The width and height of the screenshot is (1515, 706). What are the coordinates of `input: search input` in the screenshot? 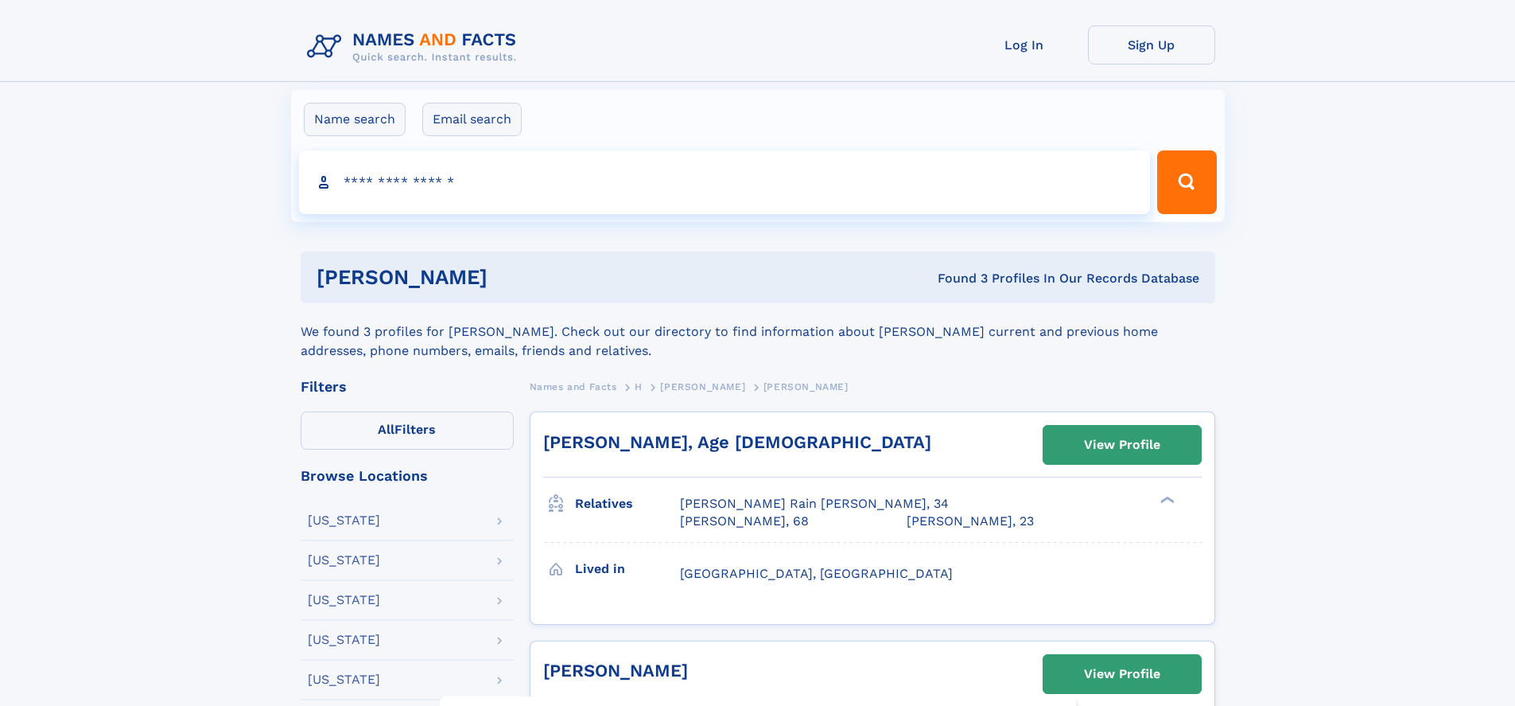 It's located at (725, 182).